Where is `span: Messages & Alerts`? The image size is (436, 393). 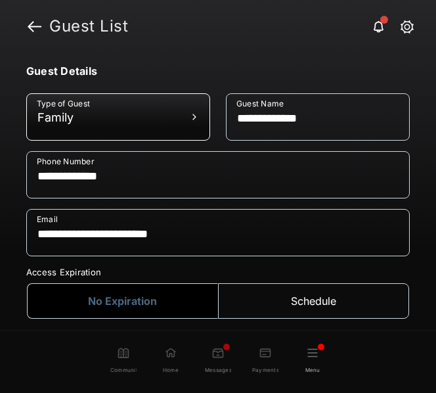
span: Messages & Alerts is located at coordinates (218, 367).